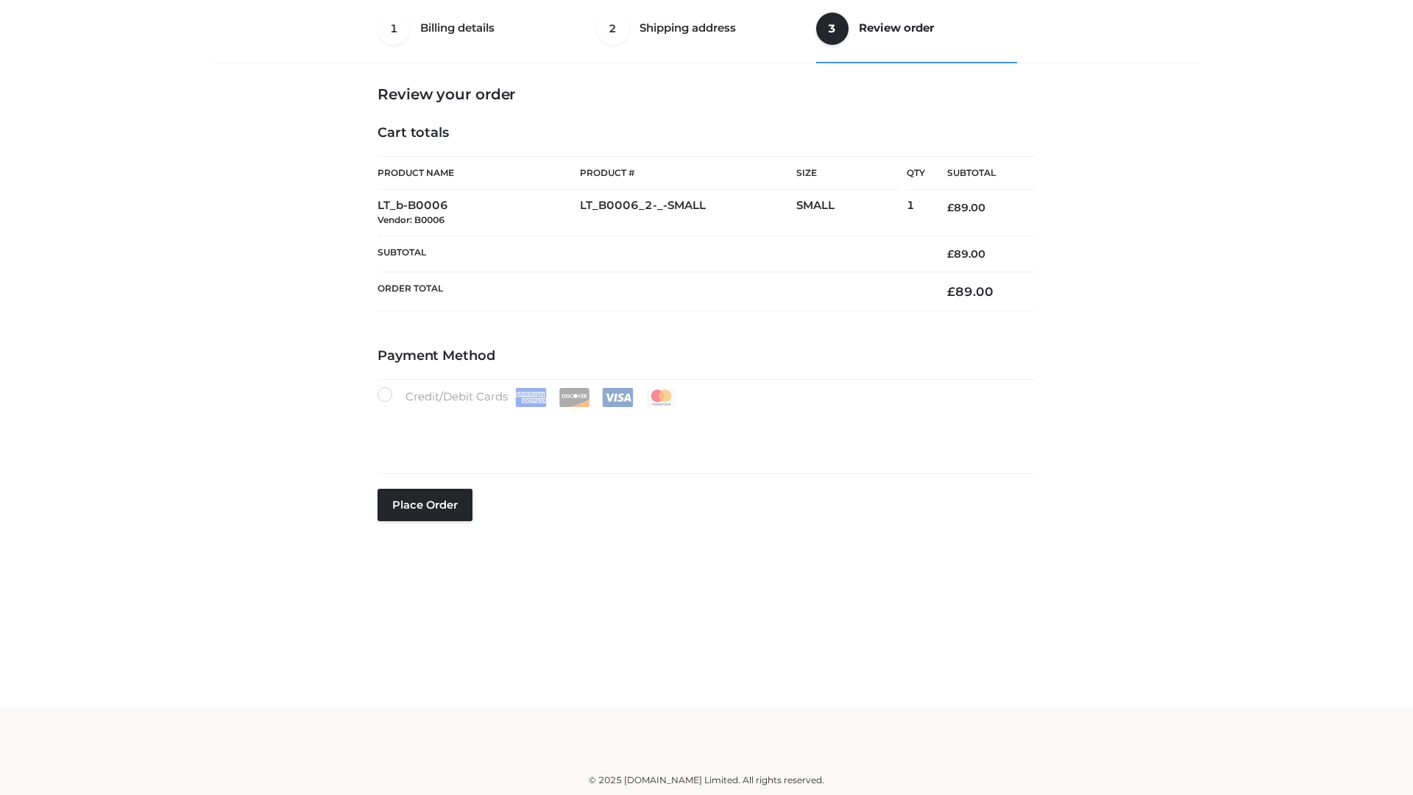 This screenshot has width=1413, height=795. What do you see at coordinates (617, 397) in the screenshot?
I see `img: Visa` at bounding box center [617, 397].